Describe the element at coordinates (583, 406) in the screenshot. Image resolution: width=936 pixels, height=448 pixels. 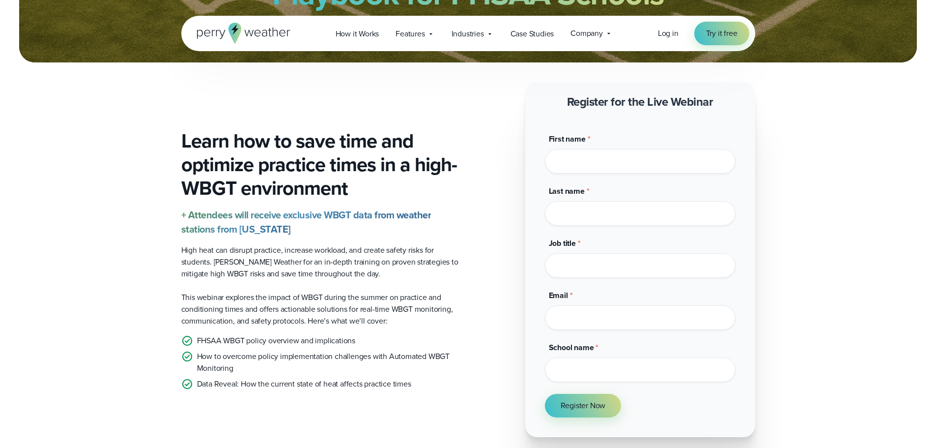
I see `span: Register Now` at that location.